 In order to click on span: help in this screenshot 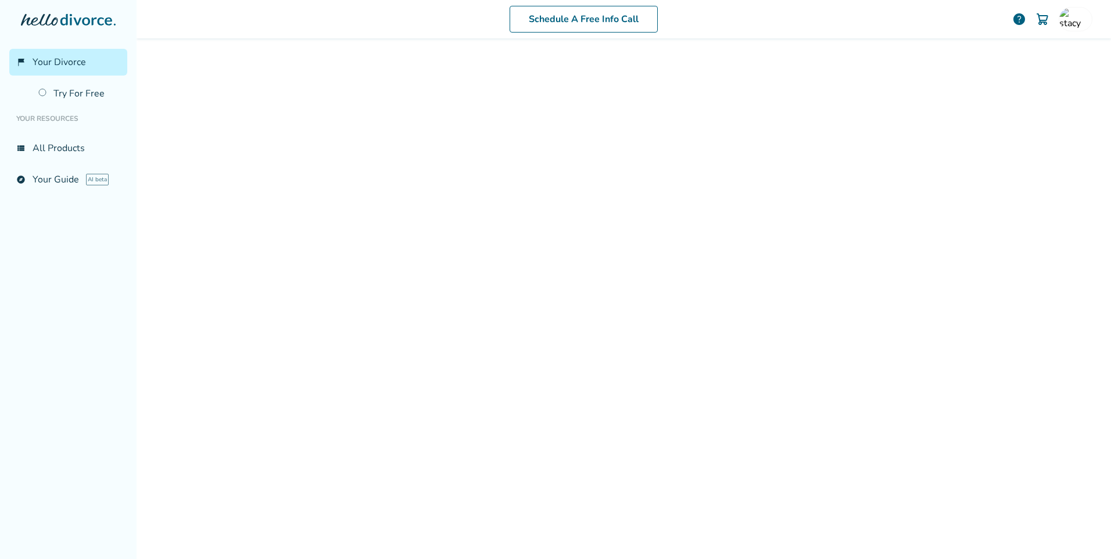, I will do `click(1019, 19)`.